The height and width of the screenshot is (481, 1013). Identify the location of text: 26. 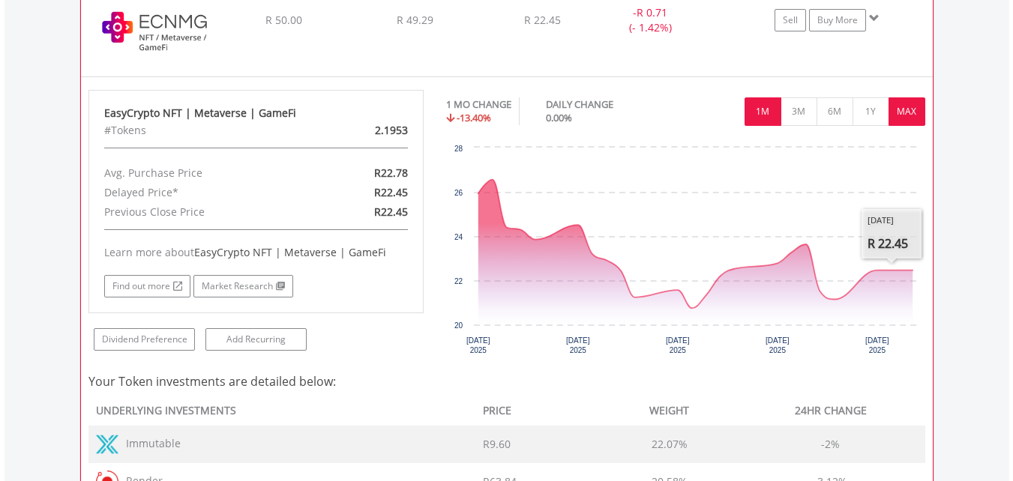
(459, 193).